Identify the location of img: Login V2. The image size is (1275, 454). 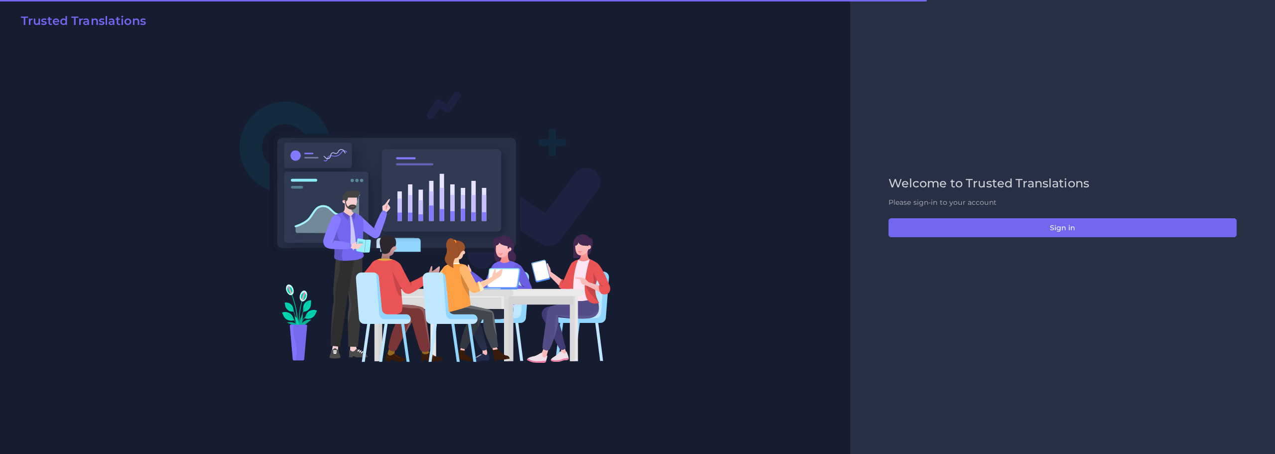
(425, 227).